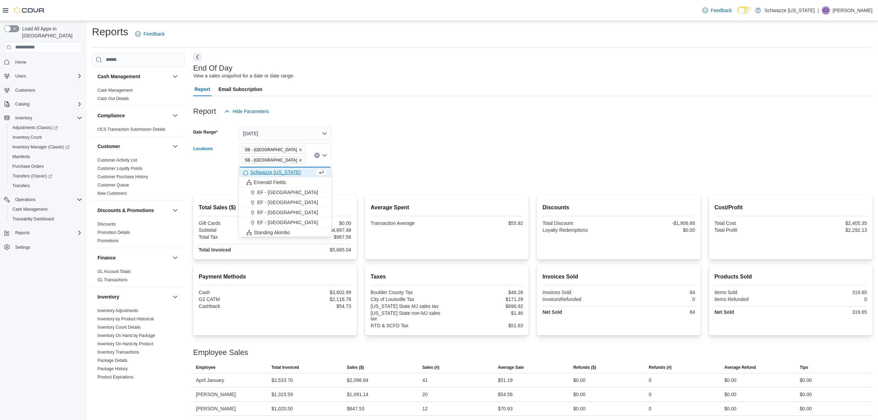 This screenshot has height=420, width=878. Describe the element at coordinates (46, 147) in the screenshot. I see `span: Inventory Manager (Classic)` at that location.